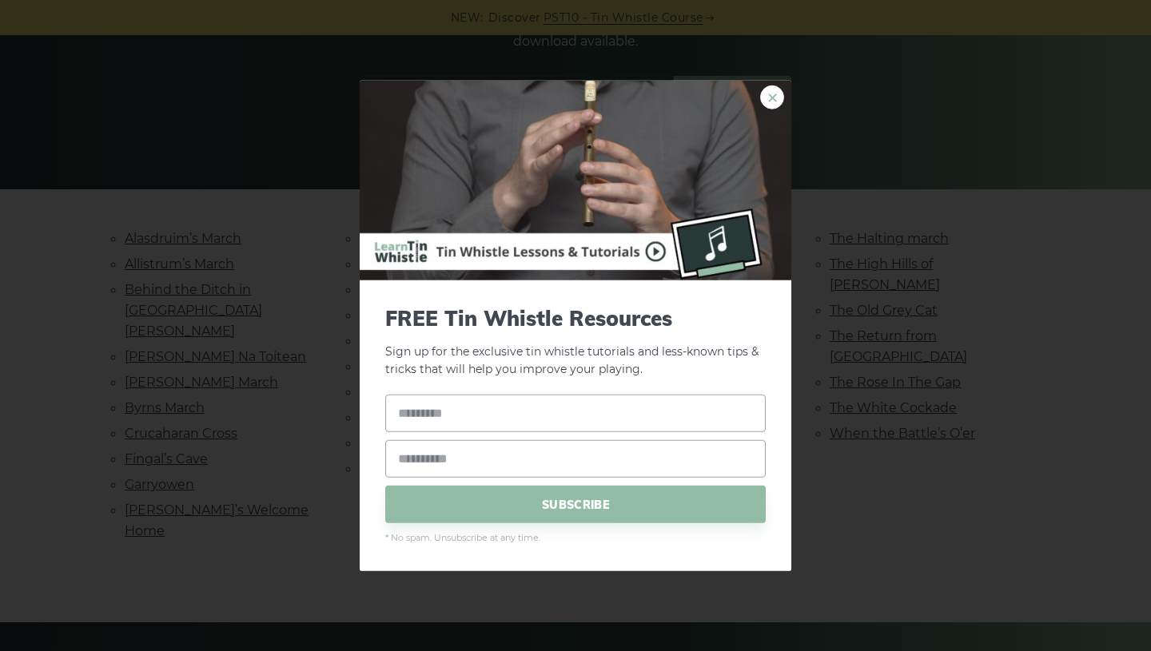 This screenshot has height=651, width=1151. Describe the element at coordinates (575, 342) in the screenshot. I see `p: Sign up for the exclusive tin whistle tutorials and less-known tips & tricks that will help you i...` at that location.